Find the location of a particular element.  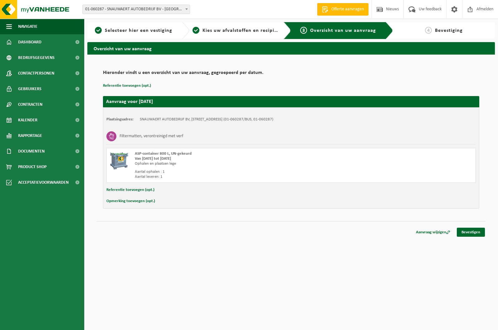

span: Contactpersonen is located at coordinates (36, 73).